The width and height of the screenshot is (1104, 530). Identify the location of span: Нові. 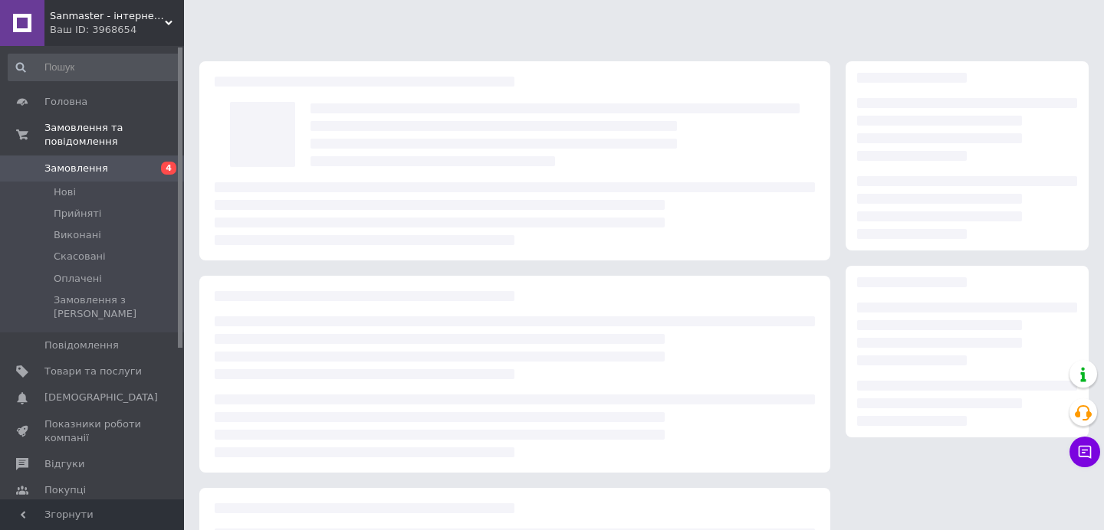
(64, 192).